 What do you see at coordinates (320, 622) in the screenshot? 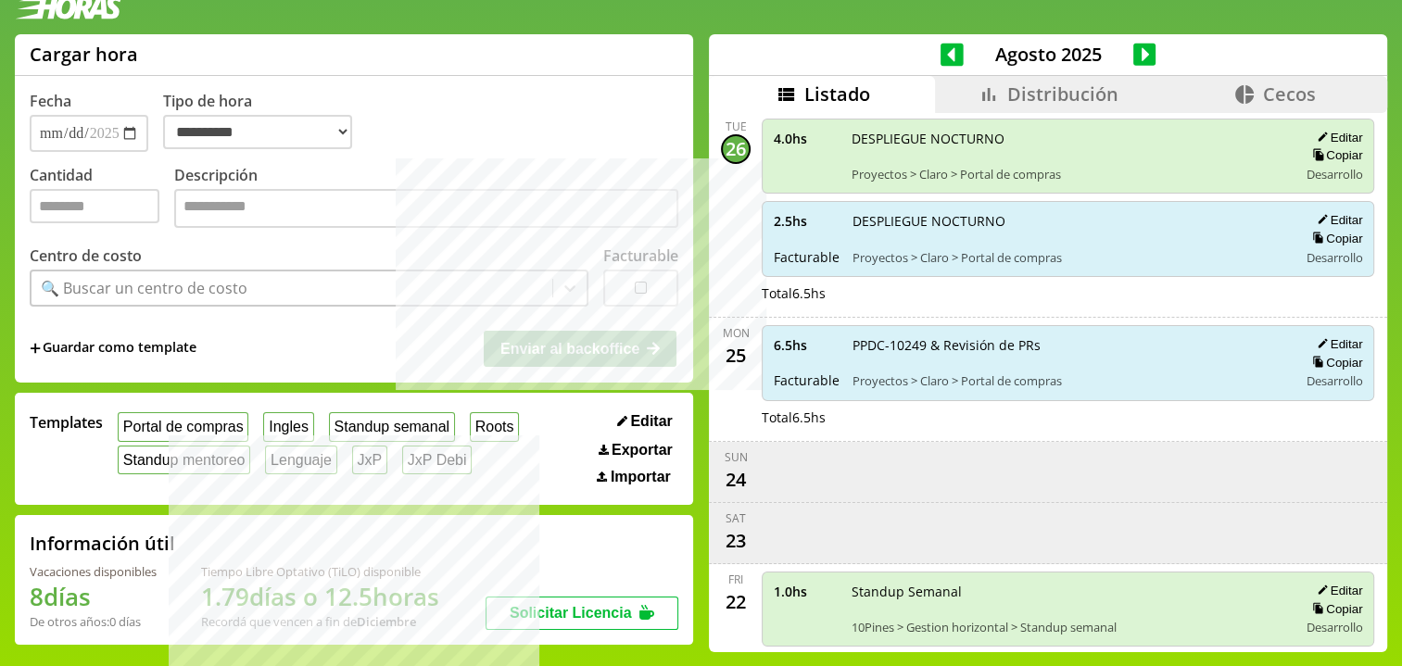
I see `div: Recordá que vencen a fin de` at bounding box center [320, 622].